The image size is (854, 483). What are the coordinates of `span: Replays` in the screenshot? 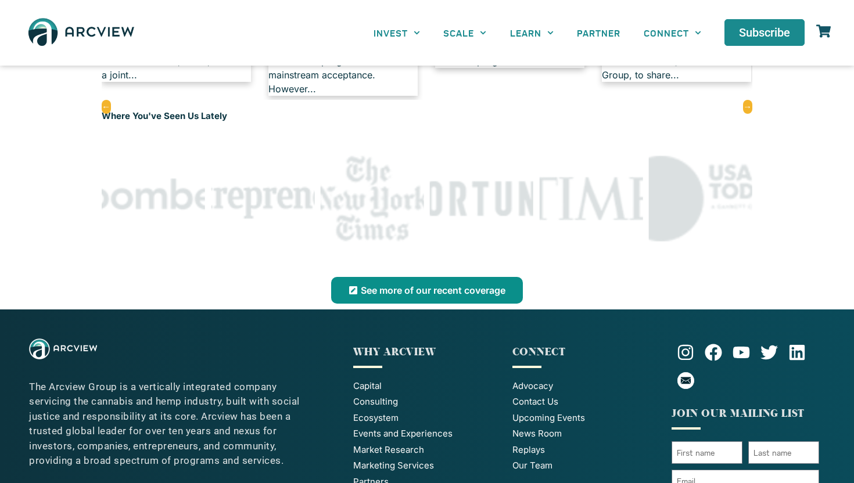 It's located at (529, 450).